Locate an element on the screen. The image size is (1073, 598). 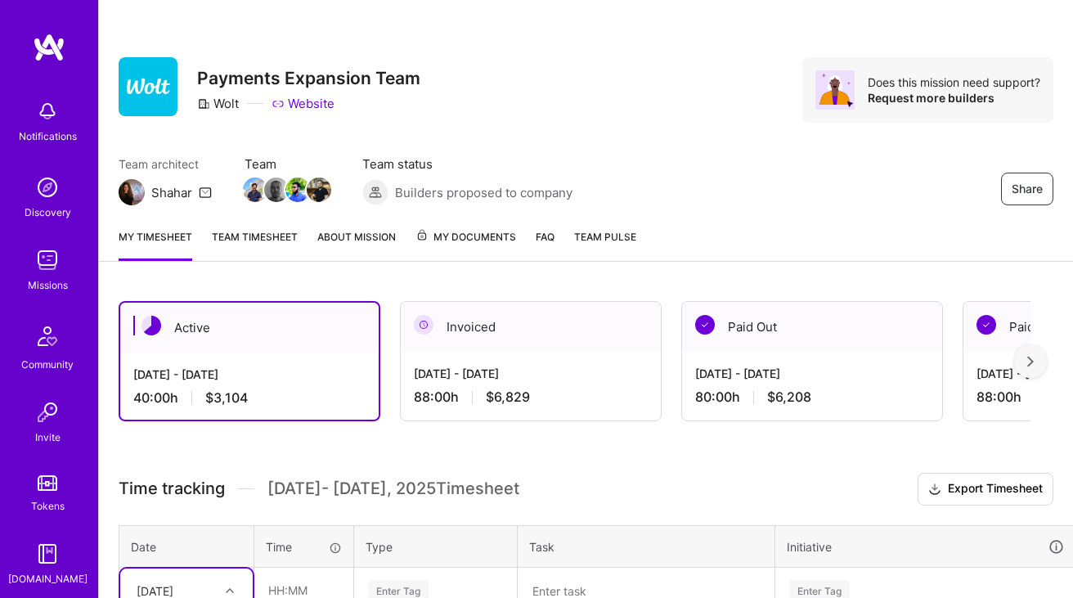
img: guide book is located at coordinates (47, 554).